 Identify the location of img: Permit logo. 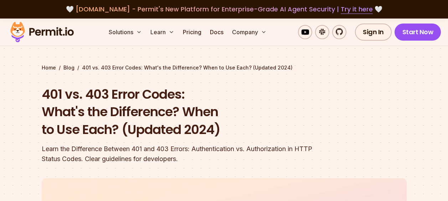
(42, 32).